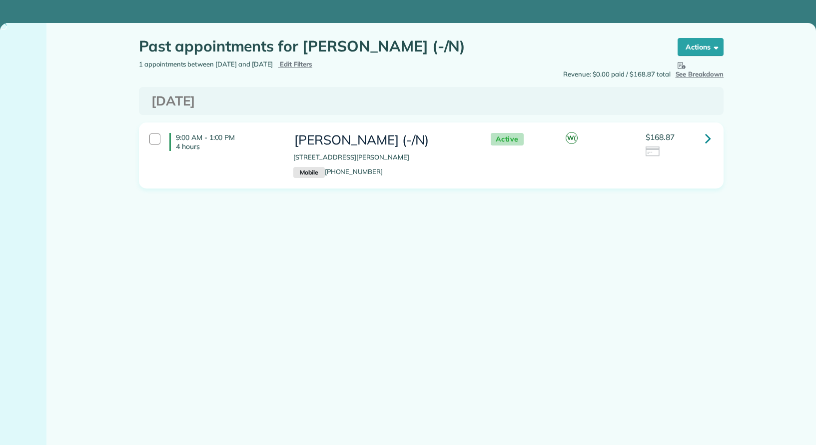 The width and height of the screenshot is (816, 445). What do you see at coordinates (507, 139) in the screenshot?
I see `span: Active` at bounding box center [507, 139].